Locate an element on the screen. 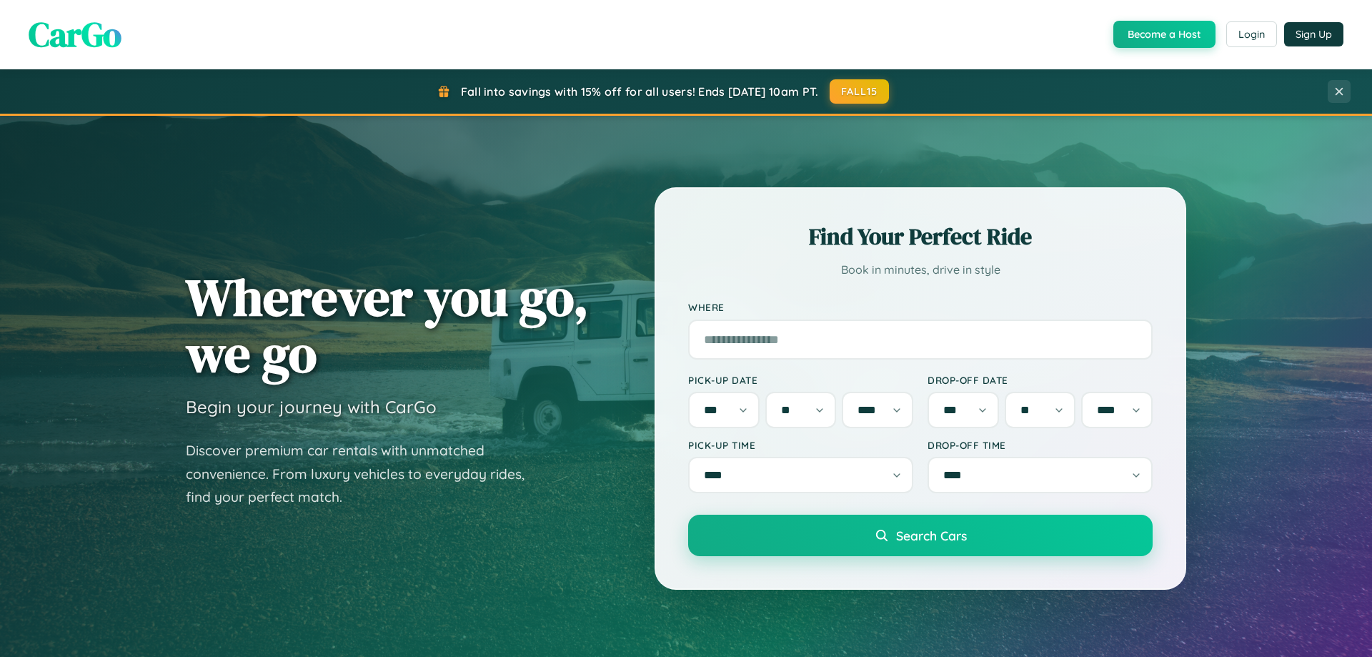 Image resolution: width=1372 pixels, height=657 pixels. label: Drop-off Time is located at coordinates (1040, 444).